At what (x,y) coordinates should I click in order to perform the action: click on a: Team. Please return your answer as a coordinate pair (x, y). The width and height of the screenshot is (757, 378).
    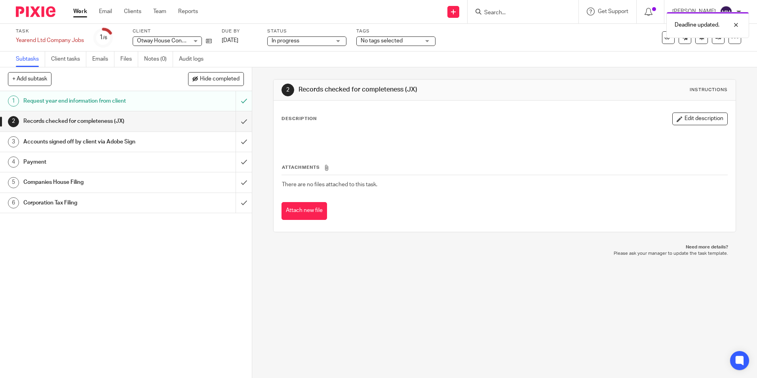
    Looking at the image, I should click on (160, 11).